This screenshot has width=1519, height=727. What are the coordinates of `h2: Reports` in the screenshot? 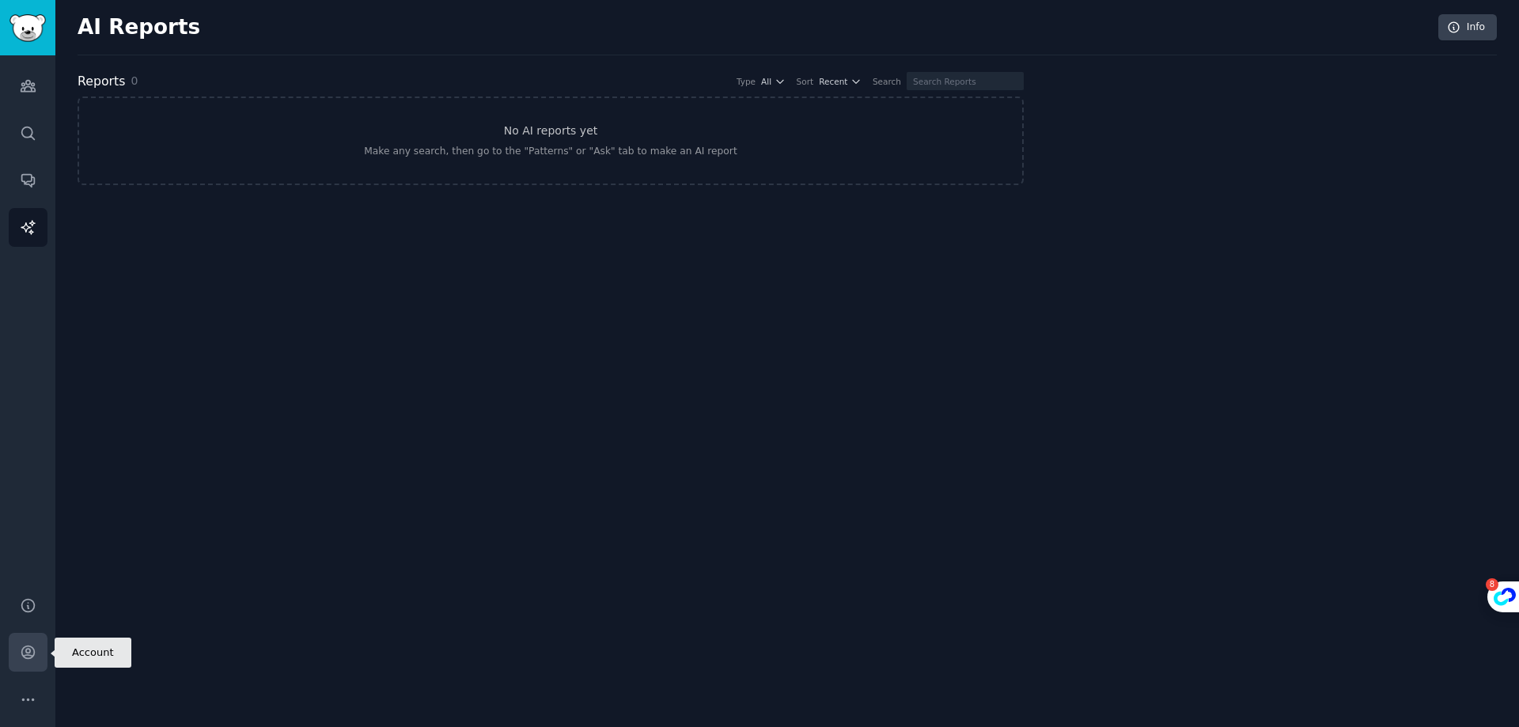 It's located at (101, 82).